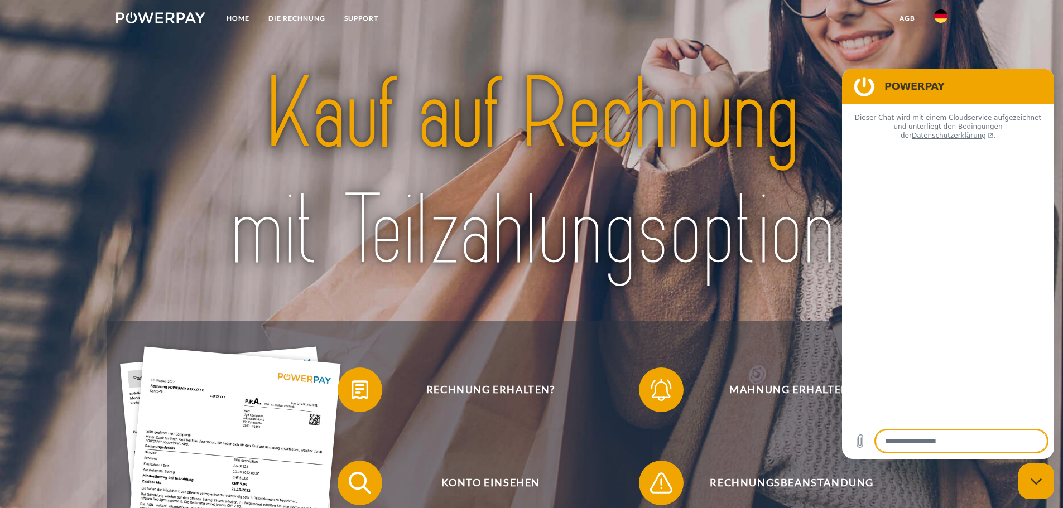 The width and height of the screenshot is (1063, 508). Describe the element at coordinates (907, 18) in the screenshot. I see `a: agb` at that location.